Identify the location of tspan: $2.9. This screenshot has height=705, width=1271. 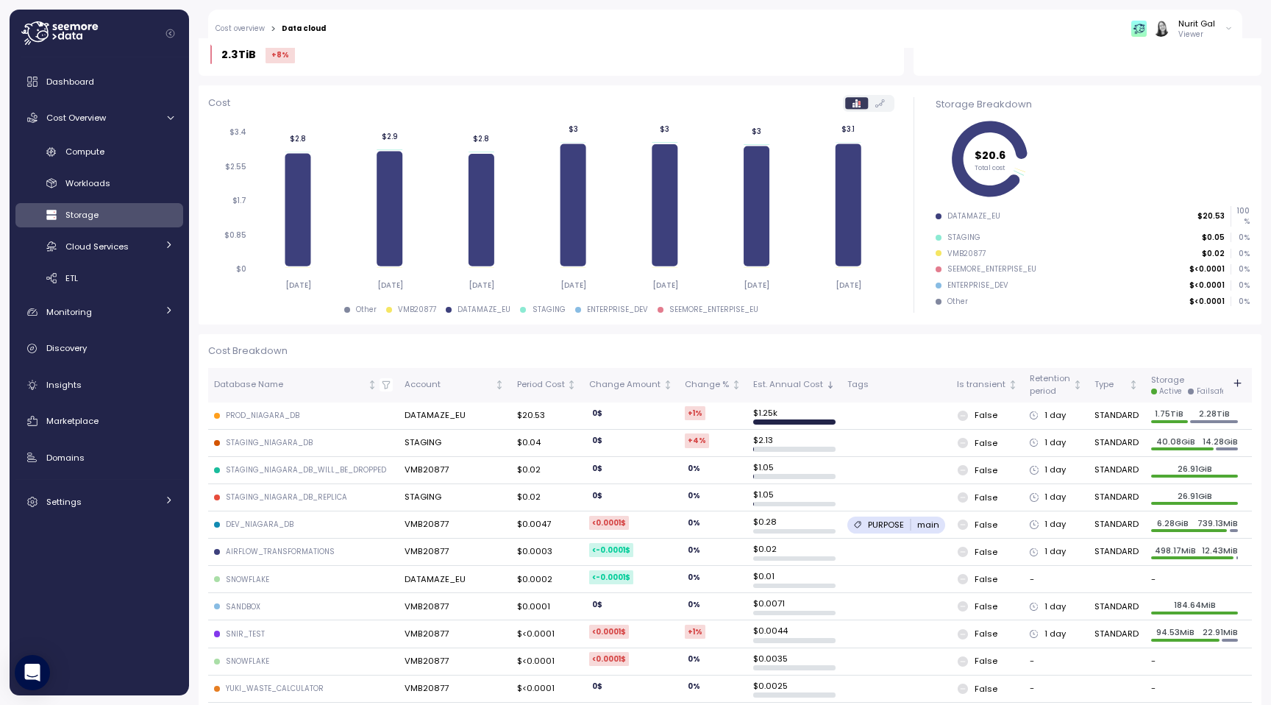
(389, 136).